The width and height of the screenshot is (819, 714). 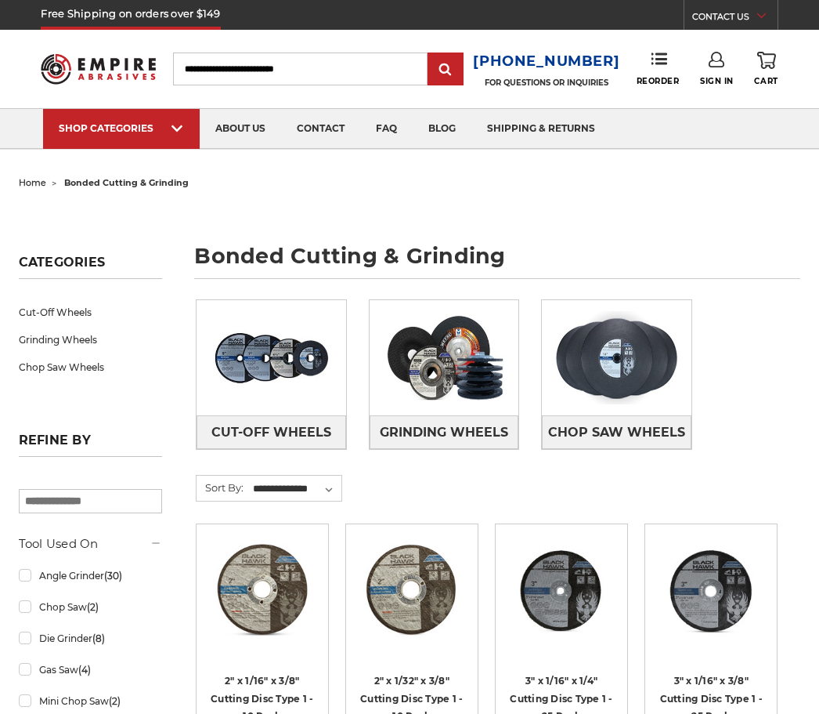 I want to click on img: Cut-Off Wheels, so click(x=271, y=357).